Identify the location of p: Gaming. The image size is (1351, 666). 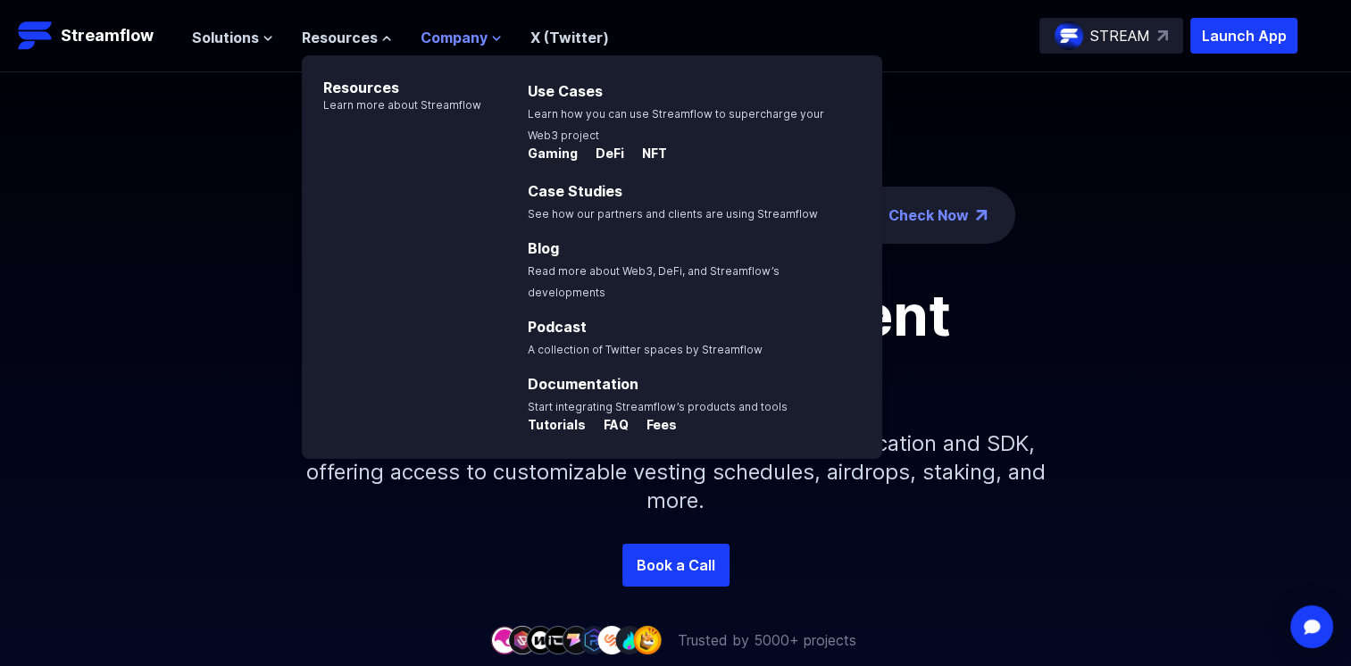
(553, 154).